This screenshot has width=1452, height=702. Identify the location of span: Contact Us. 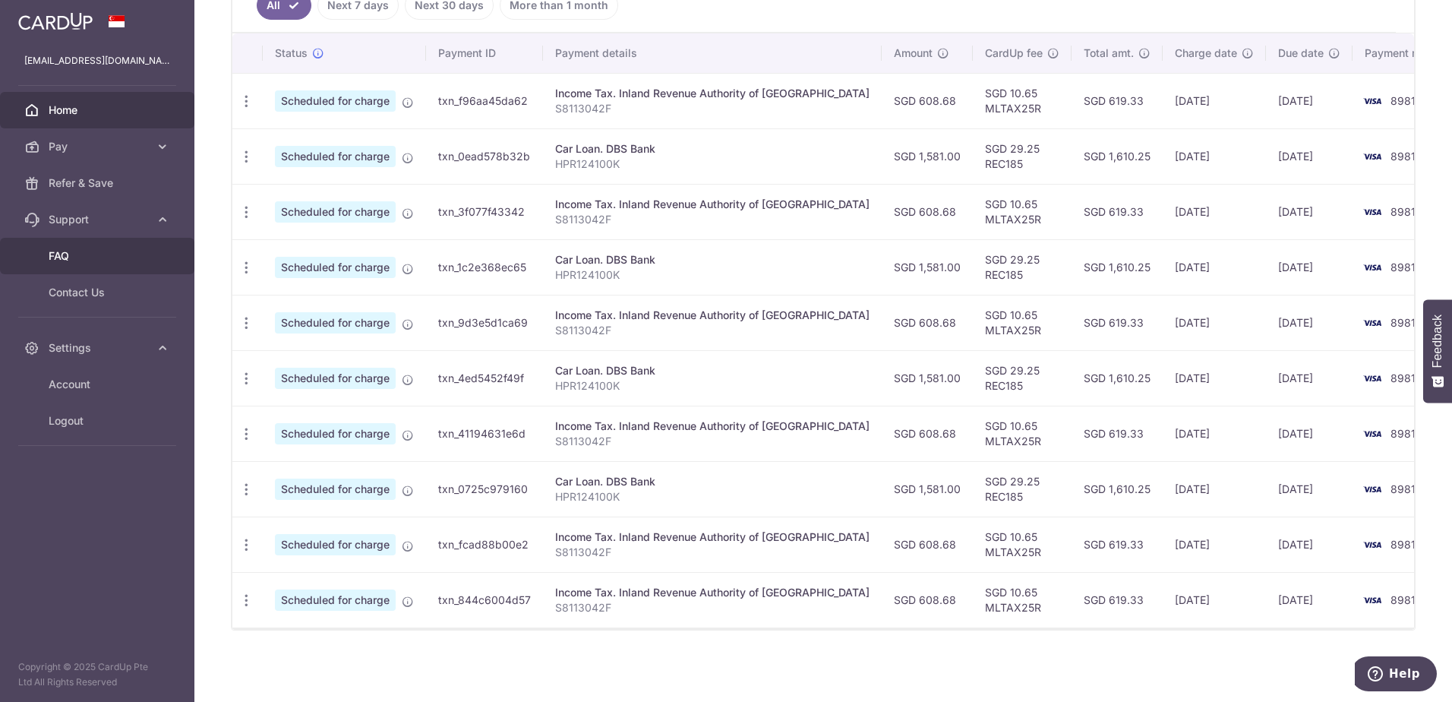
(99, 292).